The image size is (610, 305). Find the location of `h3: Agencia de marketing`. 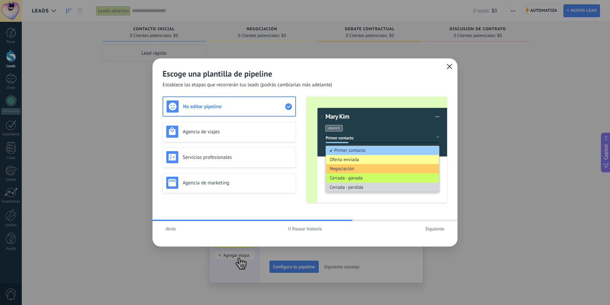

h3: Agencia de marketing is located at coordinates (237, 182).